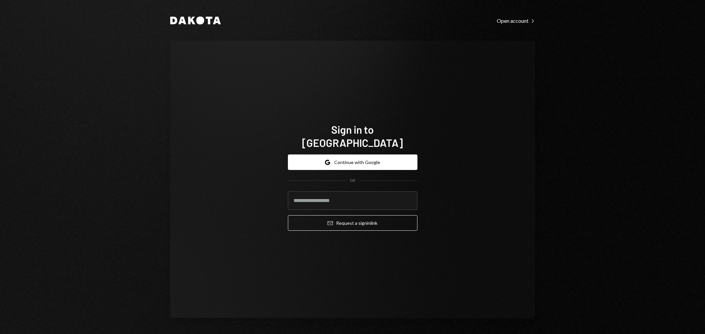 The height and width of the screenshot is (334, 705). What do you see at coordinates (516, 21) in the screenshot?
I see `div: Open account` at bounding box center [516, 21].